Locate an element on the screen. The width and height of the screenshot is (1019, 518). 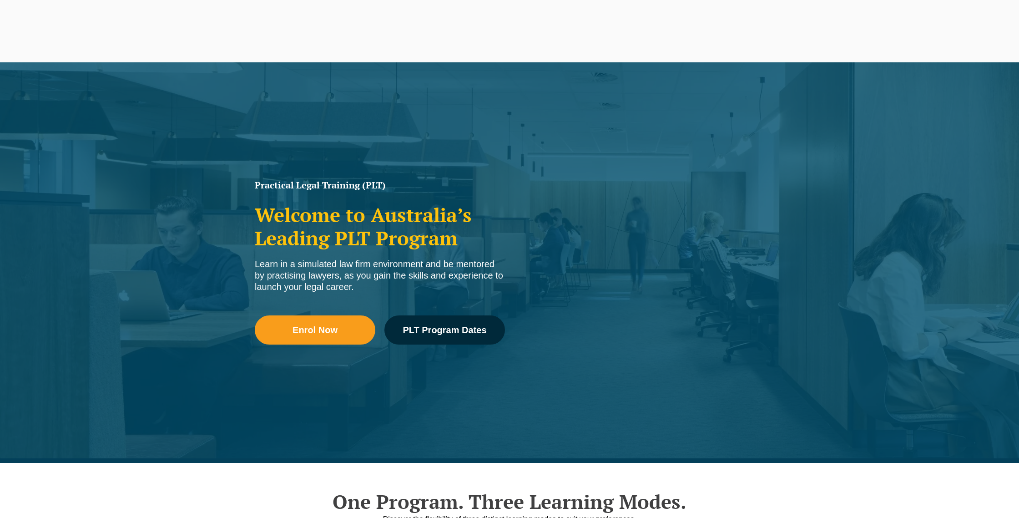
a: Enrol Now is located at coordinates (315, 330).